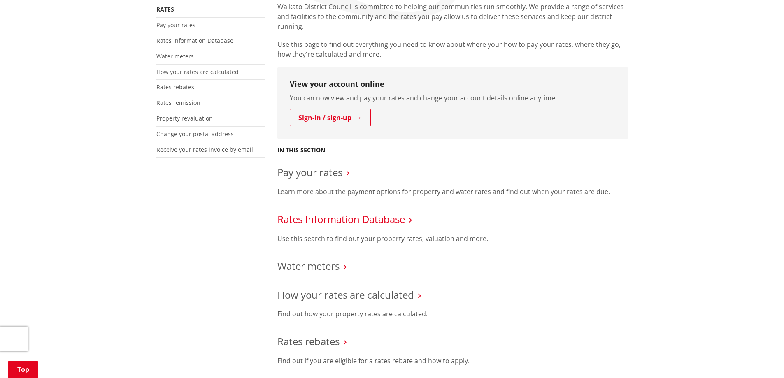 Image resolution: width=784 pixels, height=378 pixels. Describe the element at coordinates (453, 84) in the screenshot. I see `h3: View your account online` at that location.